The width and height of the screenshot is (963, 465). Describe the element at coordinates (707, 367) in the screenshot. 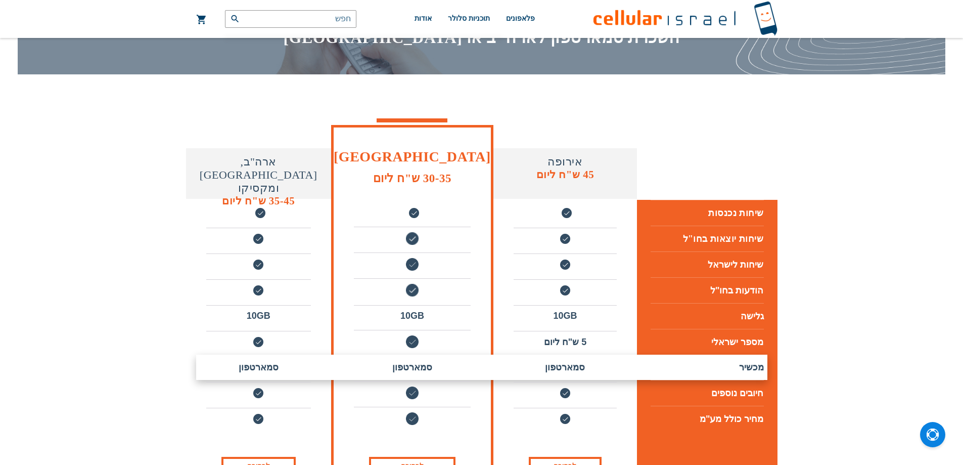

I see `li: מכשיר` at that location.